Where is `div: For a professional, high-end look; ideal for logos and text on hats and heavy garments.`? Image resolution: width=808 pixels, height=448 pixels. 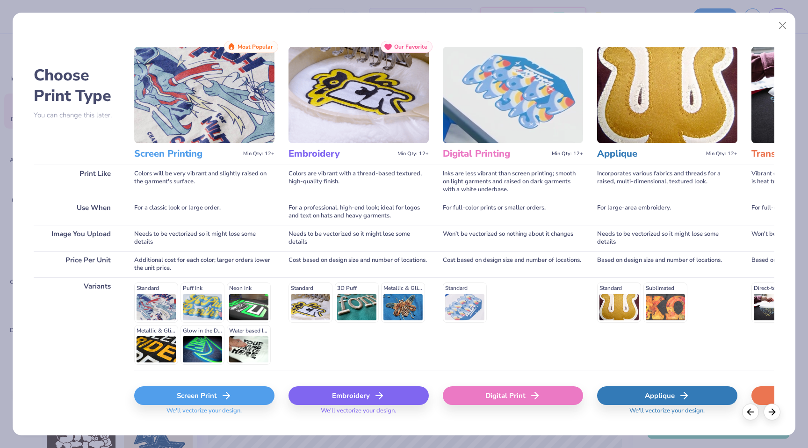 div: For a professional, high-end look; ideal for logos and text on hats and heavy garments. is located at coordinates (359, 212).